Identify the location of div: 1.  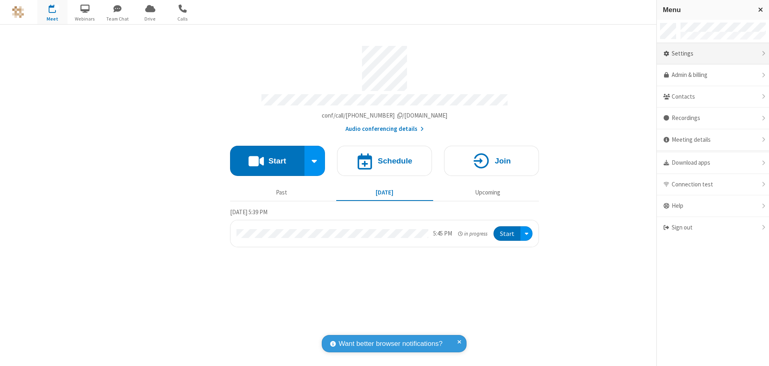
(57, 7).